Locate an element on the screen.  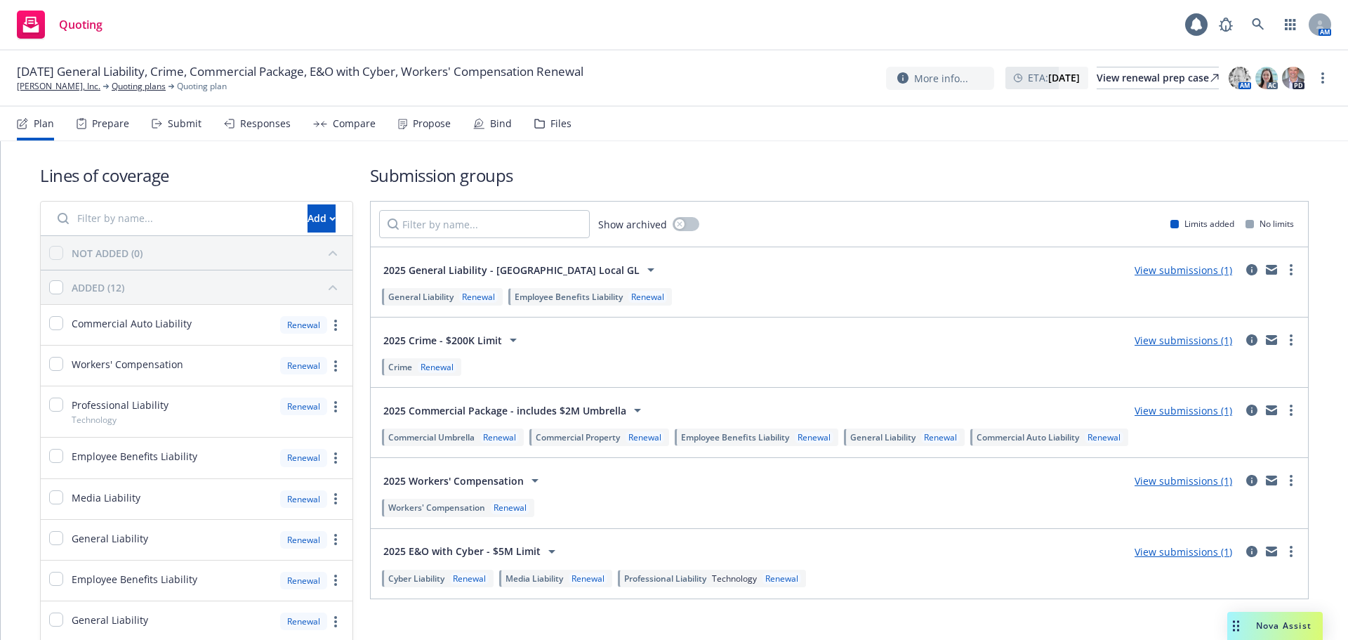
span: Quoting plan is located at coordinates (202, 86).